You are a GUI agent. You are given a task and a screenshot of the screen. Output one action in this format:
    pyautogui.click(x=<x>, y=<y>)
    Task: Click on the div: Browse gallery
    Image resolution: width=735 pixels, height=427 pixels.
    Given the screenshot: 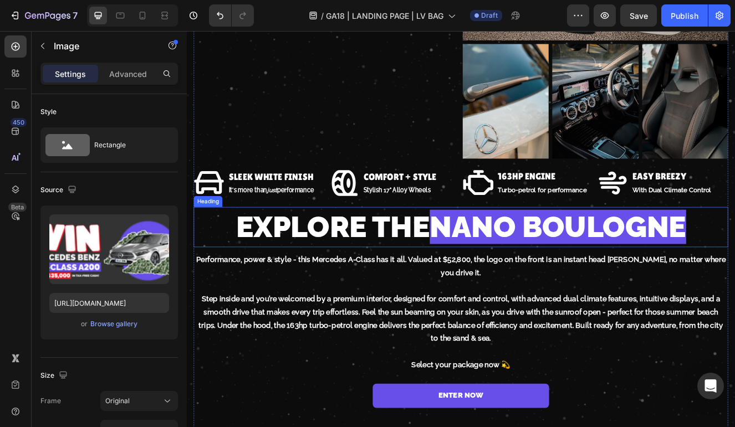 What is the action you would take?
    pyautogui.click(x=114, y=324)
    